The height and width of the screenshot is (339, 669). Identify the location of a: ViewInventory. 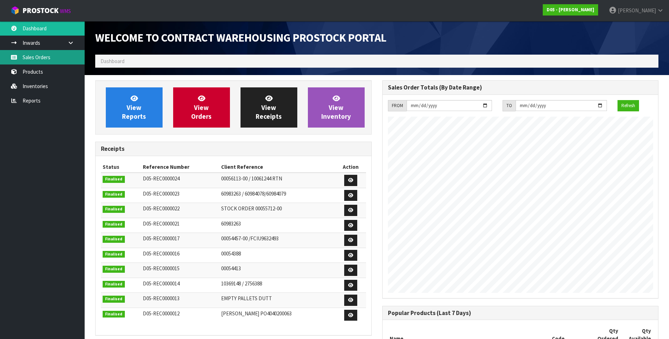
(336, 108).